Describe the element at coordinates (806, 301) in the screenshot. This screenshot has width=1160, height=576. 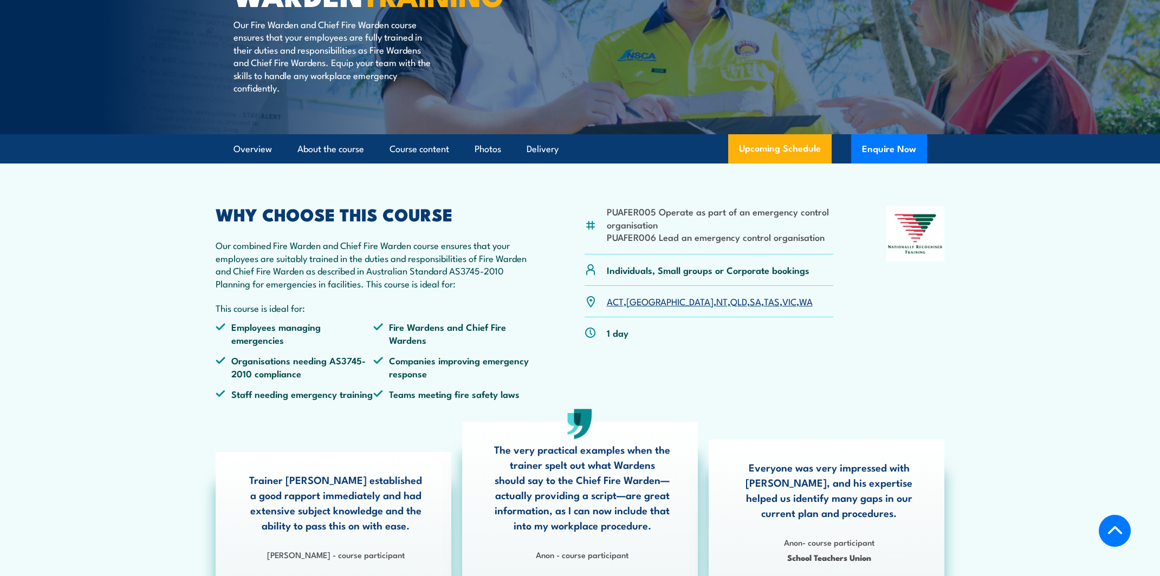
I see `a: WA` at that location.